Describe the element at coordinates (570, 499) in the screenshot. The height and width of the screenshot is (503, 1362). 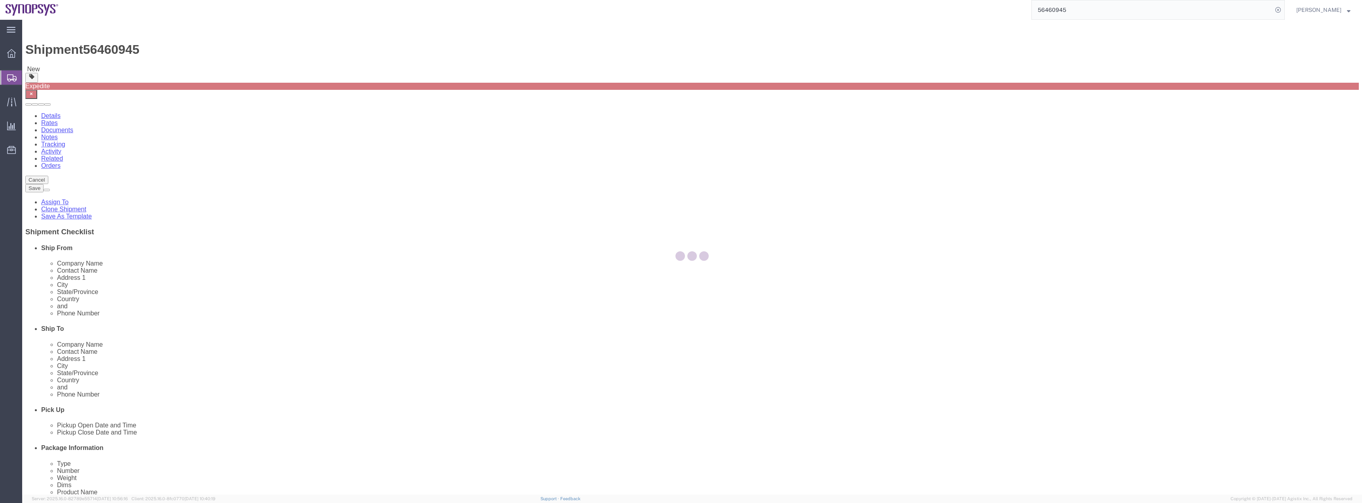
I see `a: Feedback` at that location.